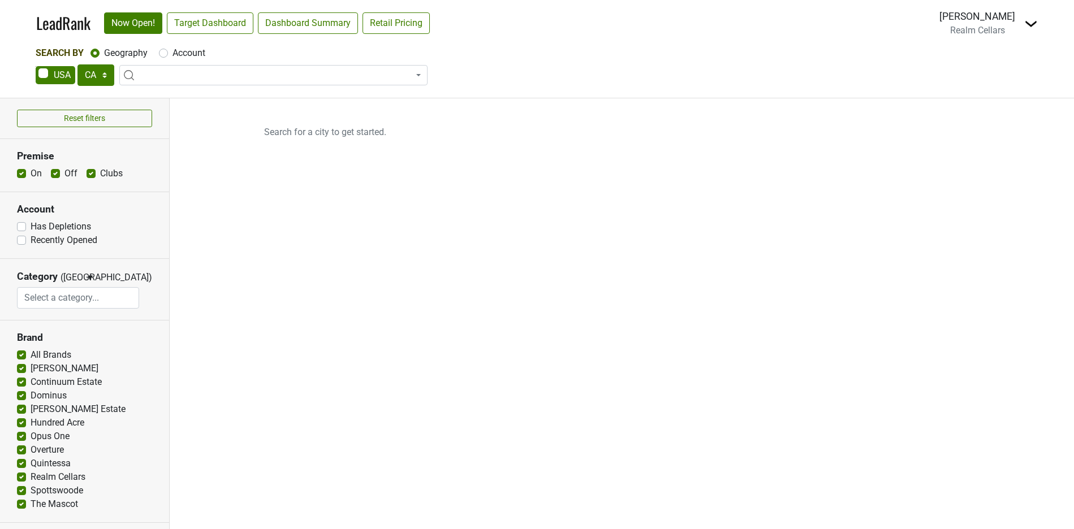 This screenshot has width=1074, height=529. I want to click on label: Overture, so click(47, 450).